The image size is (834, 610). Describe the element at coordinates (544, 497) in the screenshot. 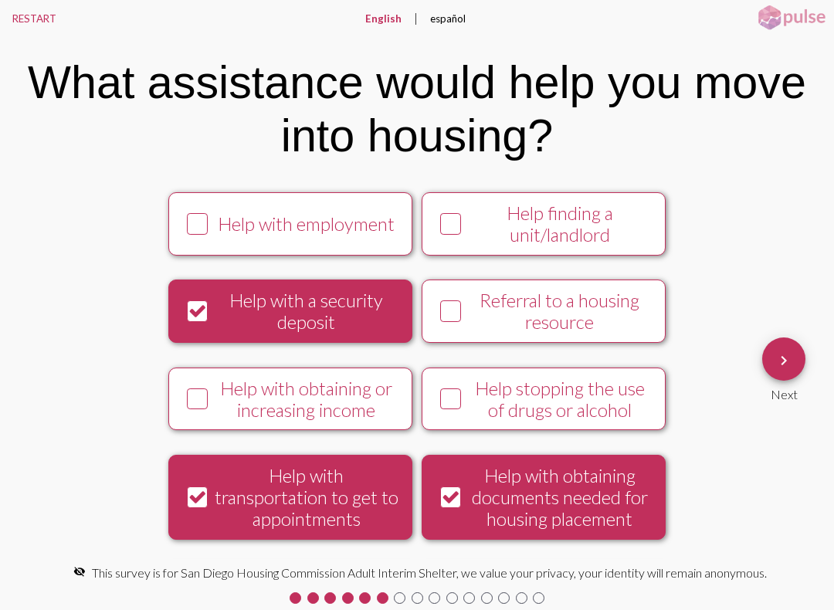

I see `button: Help with obtaining documents needed for housing placement` at that location.